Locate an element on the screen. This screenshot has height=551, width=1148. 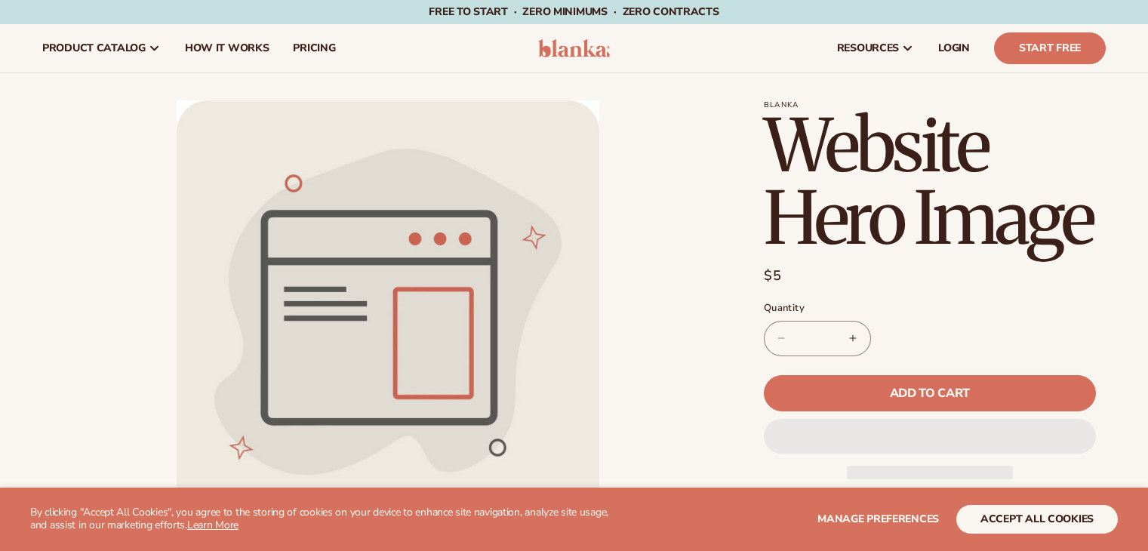
label: Quantity is located at coordinates (930, 309).